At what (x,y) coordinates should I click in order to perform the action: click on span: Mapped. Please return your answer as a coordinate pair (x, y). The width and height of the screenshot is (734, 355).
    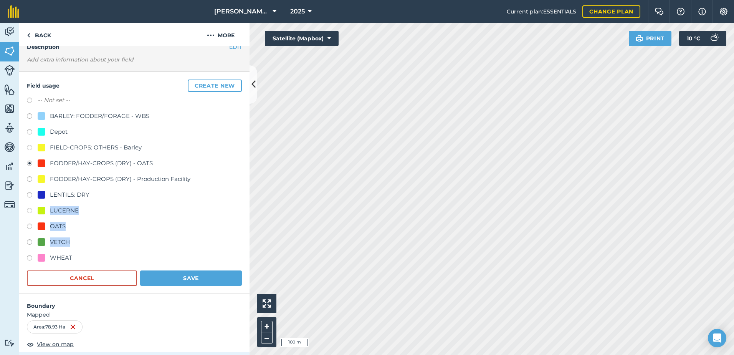
    Looking at the image, I should click on (134, 314).